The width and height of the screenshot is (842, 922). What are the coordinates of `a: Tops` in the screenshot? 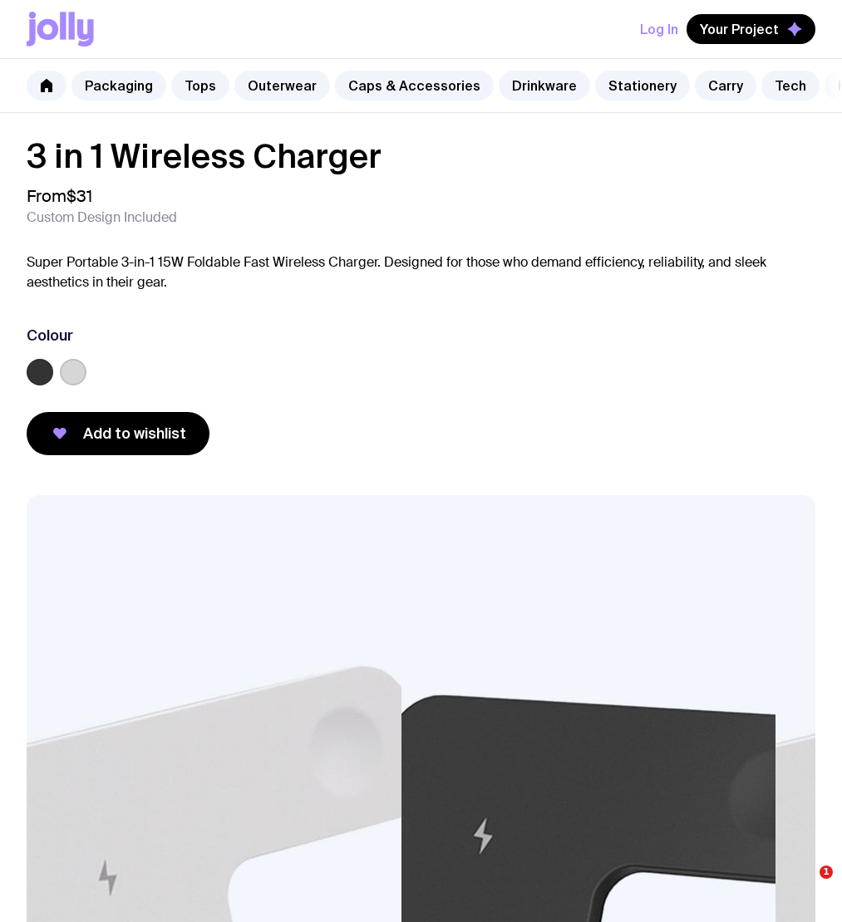 It's located at (200, 86).